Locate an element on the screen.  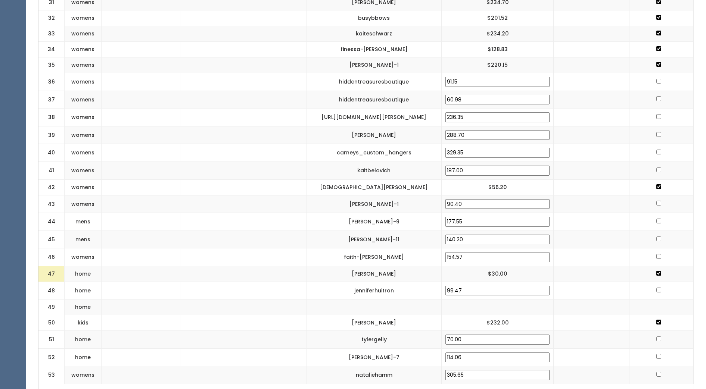
td: kaitbelovich is located at coordinates (373, 171).